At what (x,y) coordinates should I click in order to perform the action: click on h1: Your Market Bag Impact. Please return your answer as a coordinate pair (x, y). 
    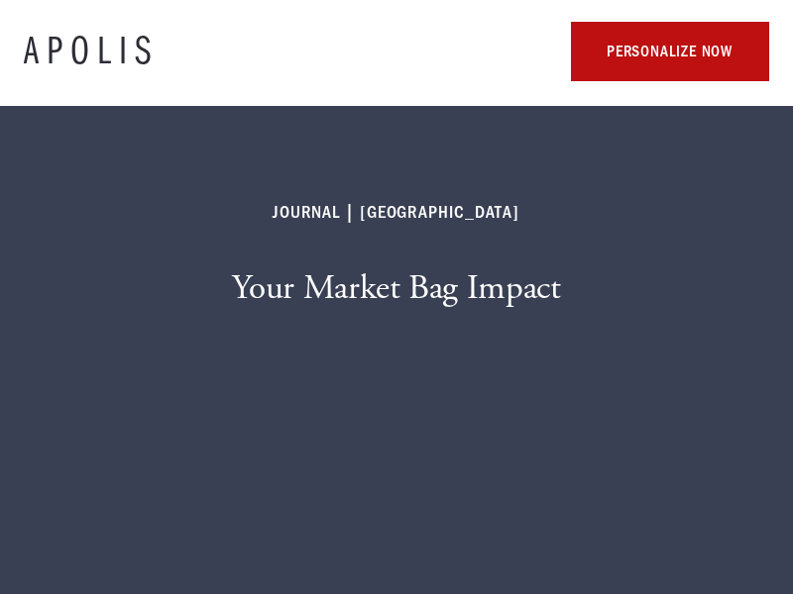
    Looking at the image, I should click on (395, 288).